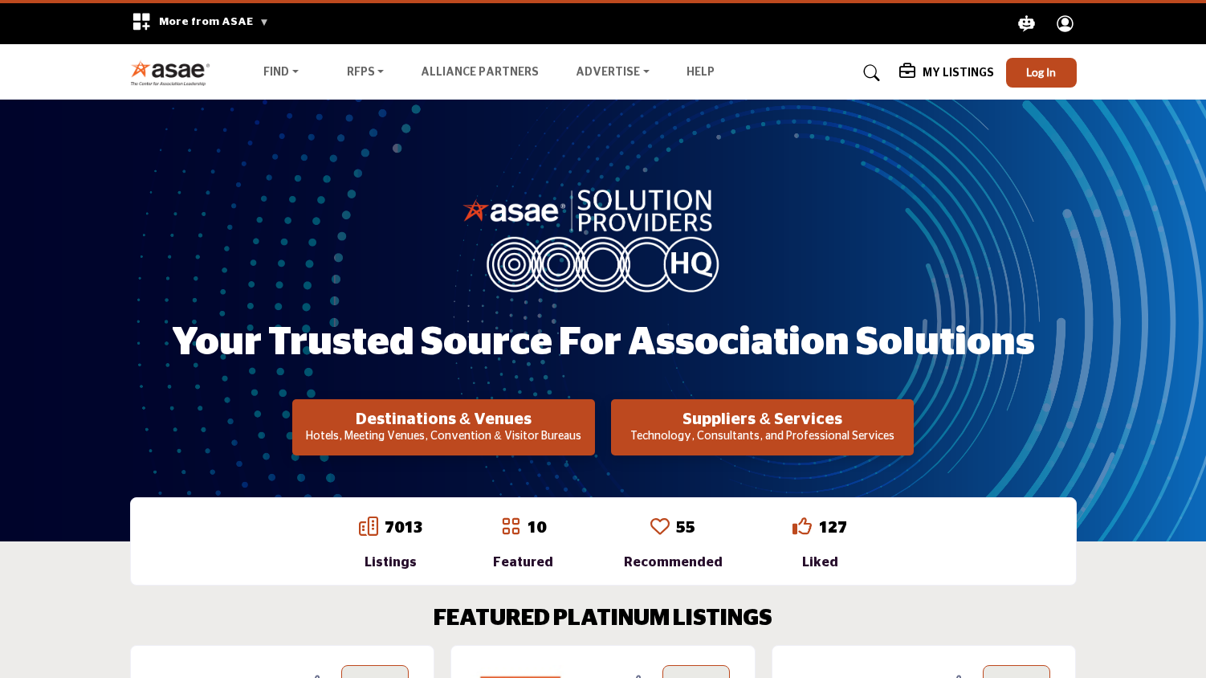 The image size is (1206, 678). What do you see at coordinates (200, 23) in the screenshot?
I see `div: More from ASAE` at bounding box center [200, 23].